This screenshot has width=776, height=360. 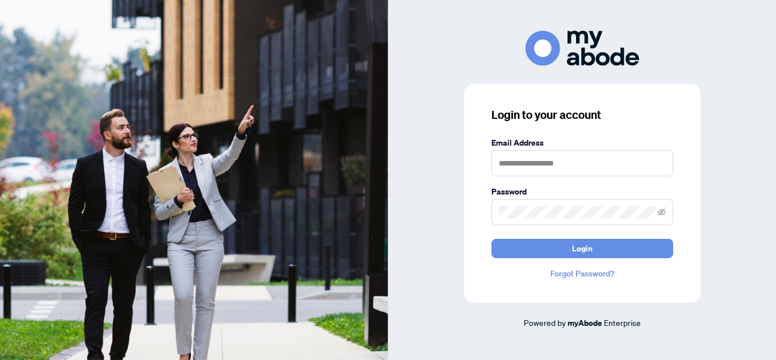 What do you see at coordinates (582, 48) in the screenshot?
I see `img: ma-logo` at bounding box center [582, 48].